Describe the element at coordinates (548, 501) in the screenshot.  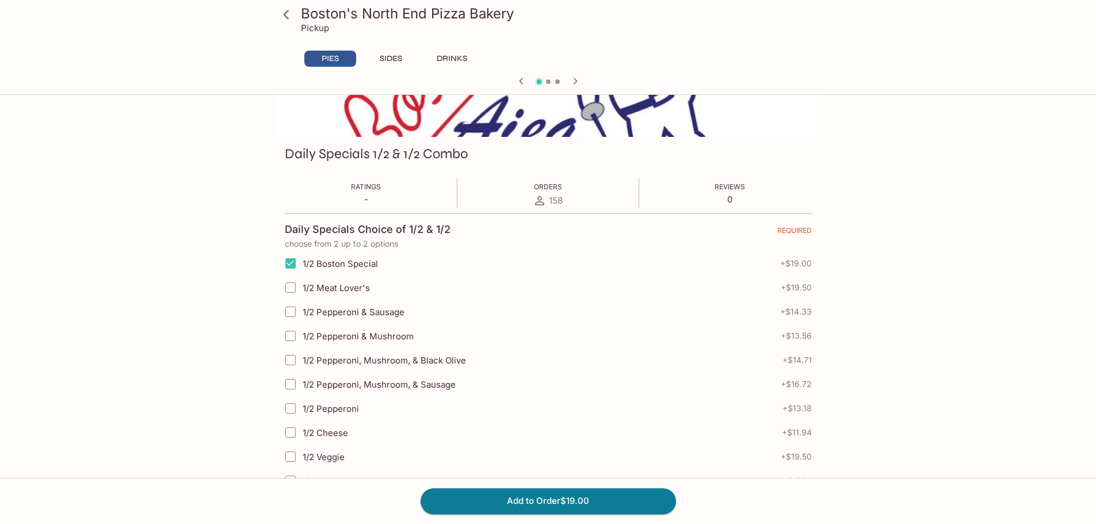
I see `button: Add to Order$19.00` at that location.